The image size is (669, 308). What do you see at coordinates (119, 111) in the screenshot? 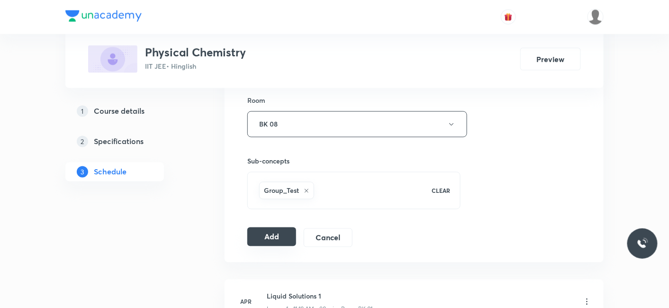
I see `h5: Course details` at bounding box center [119, 111].